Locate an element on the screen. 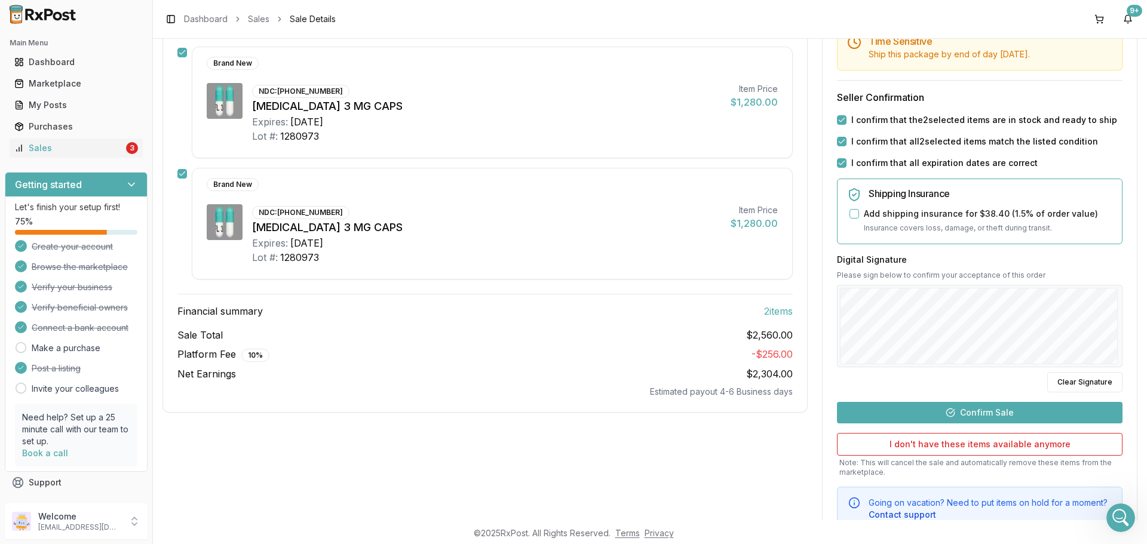  div: D858073 02/27 is located at coordinates (187, 194).